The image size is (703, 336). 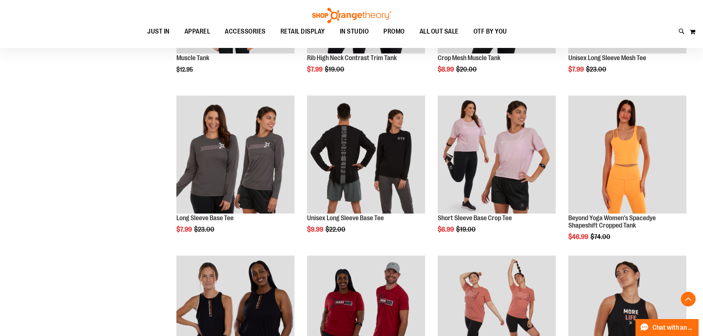 I want to click on img: Product image for Short Sleeve Base Crop Tee, so click(x=497, y=155).